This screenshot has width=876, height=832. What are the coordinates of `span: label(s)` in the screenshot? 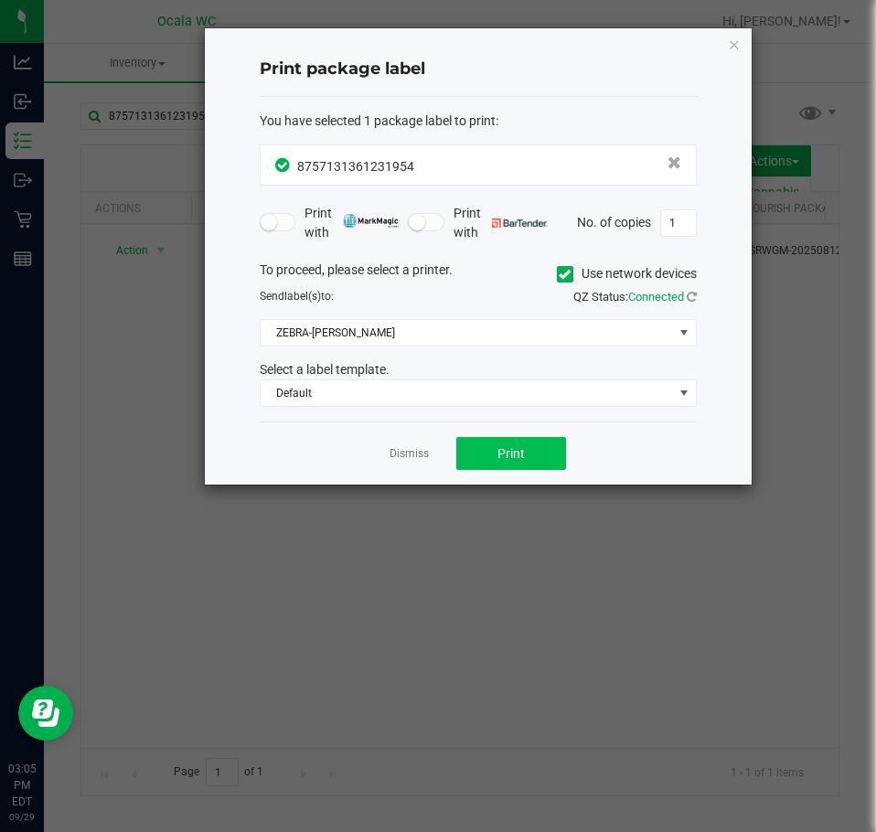 It's located at (303, 296).